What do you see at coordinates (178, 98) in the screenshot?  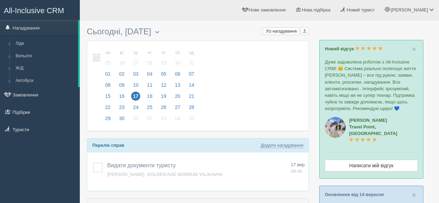 I see `a: 20` at bounding box center [178, 98].